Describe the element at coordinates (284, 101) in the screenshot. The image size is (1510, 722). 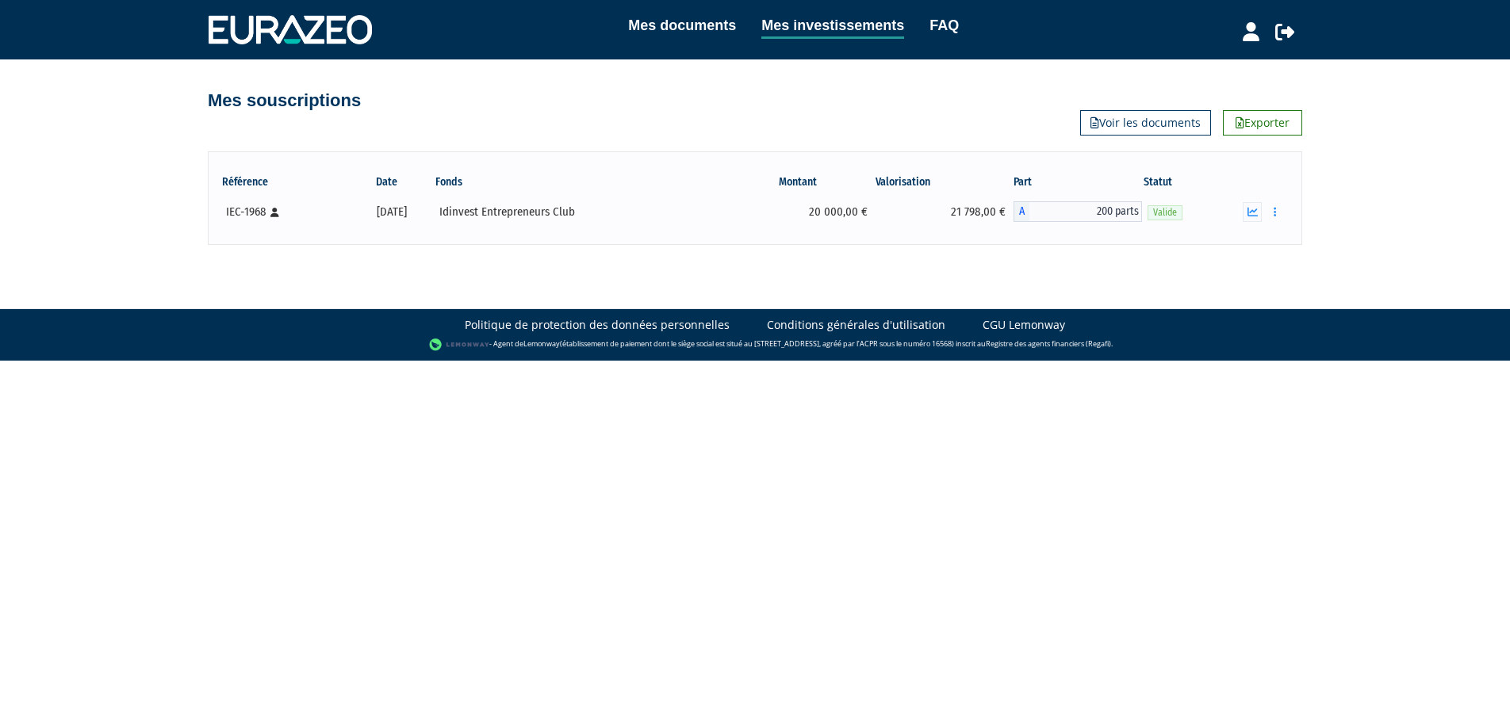
I see `h4: Mes souscriptions` at that location.